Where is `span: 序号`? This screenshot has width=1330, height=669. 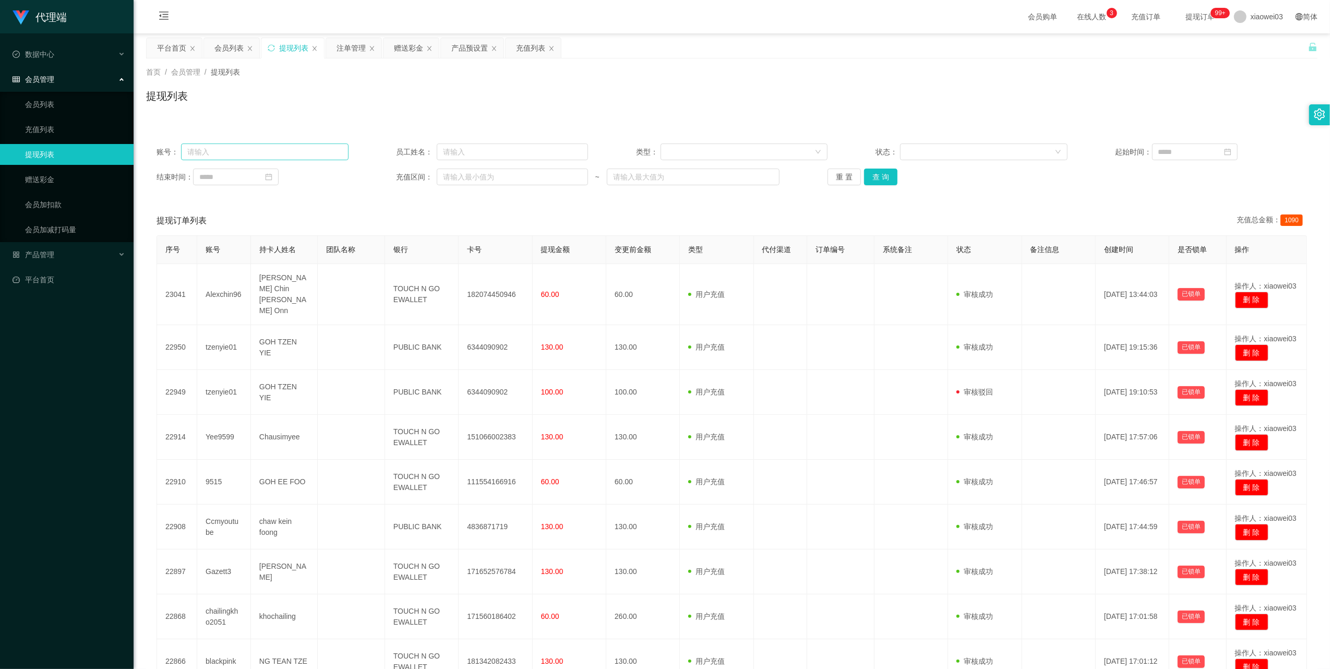 span: 序号 is located at coordinates (173, 249).